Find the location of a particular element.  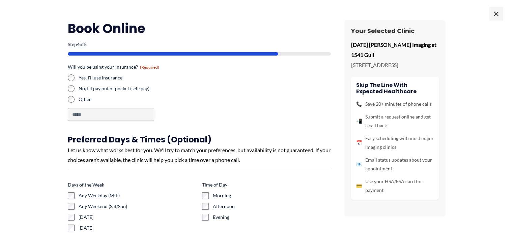

label: Yes, I'll use insurance is located at coordinates (138, 78).